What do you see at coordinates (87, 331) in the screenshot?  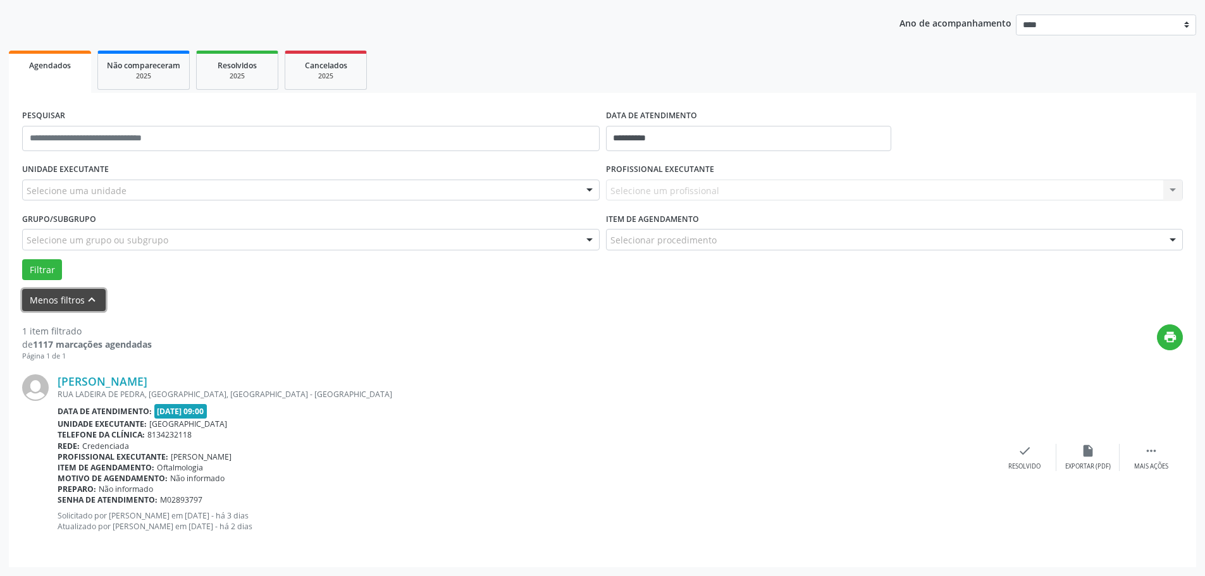 I see `div: 1 item filtrado` at bounding box center [87, 331].